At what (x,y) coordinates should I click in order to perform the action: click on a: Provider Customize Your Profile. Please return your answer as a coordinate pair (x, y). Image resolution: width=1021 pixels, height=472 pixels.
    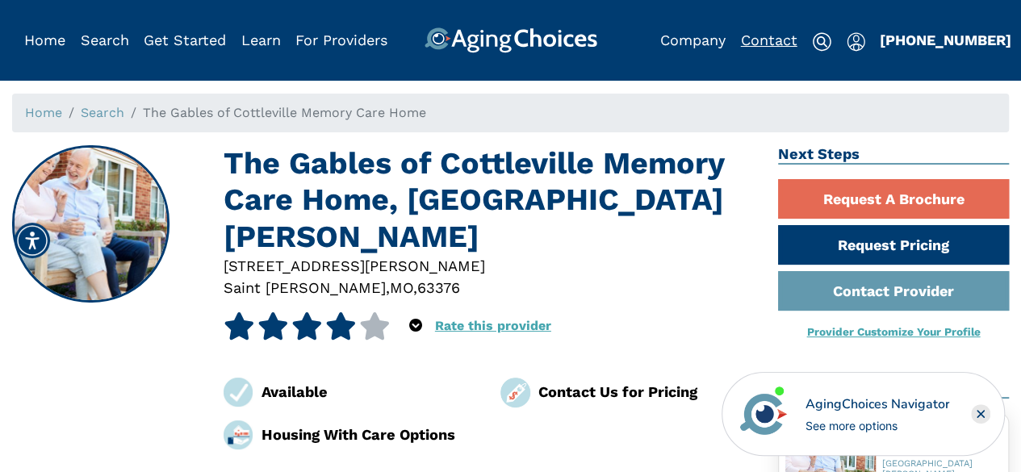
    Looking at the image, I should click on (893, 332).